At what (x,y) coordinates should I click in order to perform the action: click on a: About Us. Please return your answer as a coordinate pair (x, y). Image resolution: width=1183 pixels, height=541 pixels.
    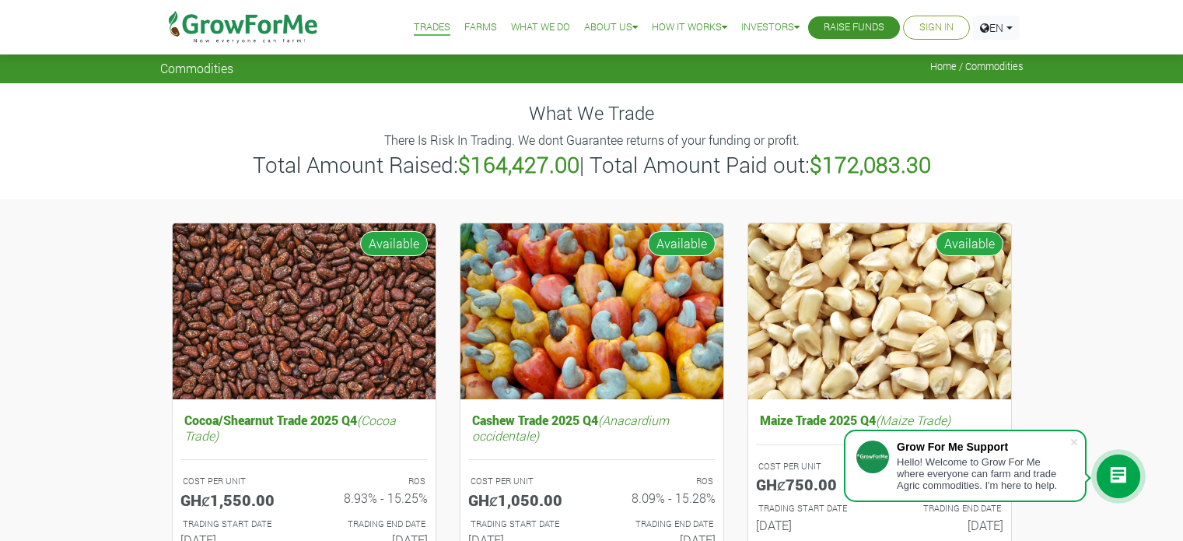
    Looking at the image, I should click on (611, 27).